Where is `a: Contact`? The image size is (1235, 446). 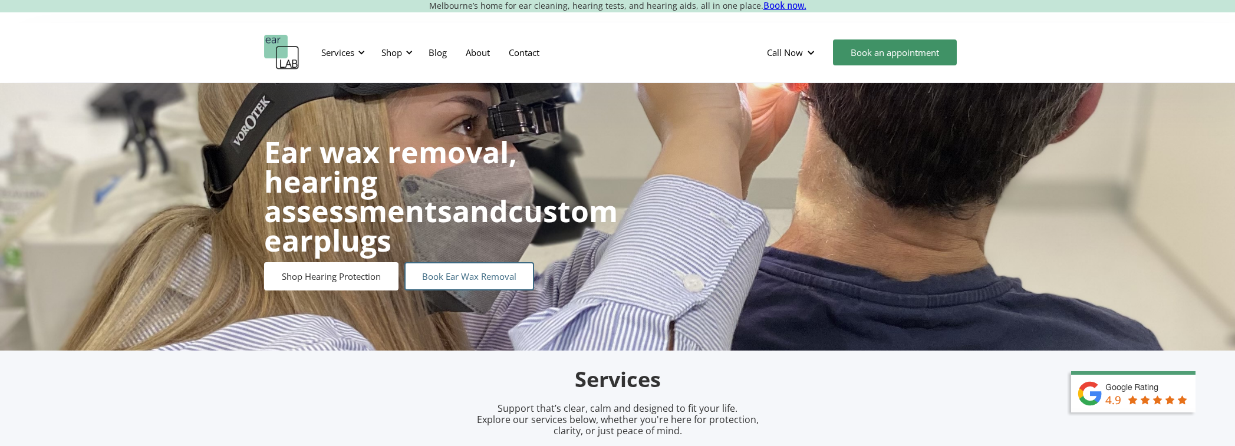 a: Contact is located at coordinates (524, 52).